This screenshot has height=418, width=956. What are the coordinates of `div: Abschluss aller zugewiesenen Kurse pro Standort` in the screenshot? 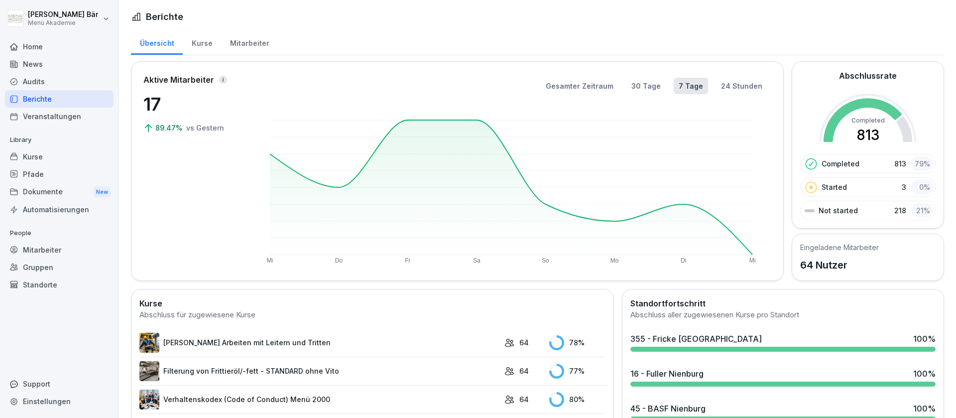 It's located at (782, 315).